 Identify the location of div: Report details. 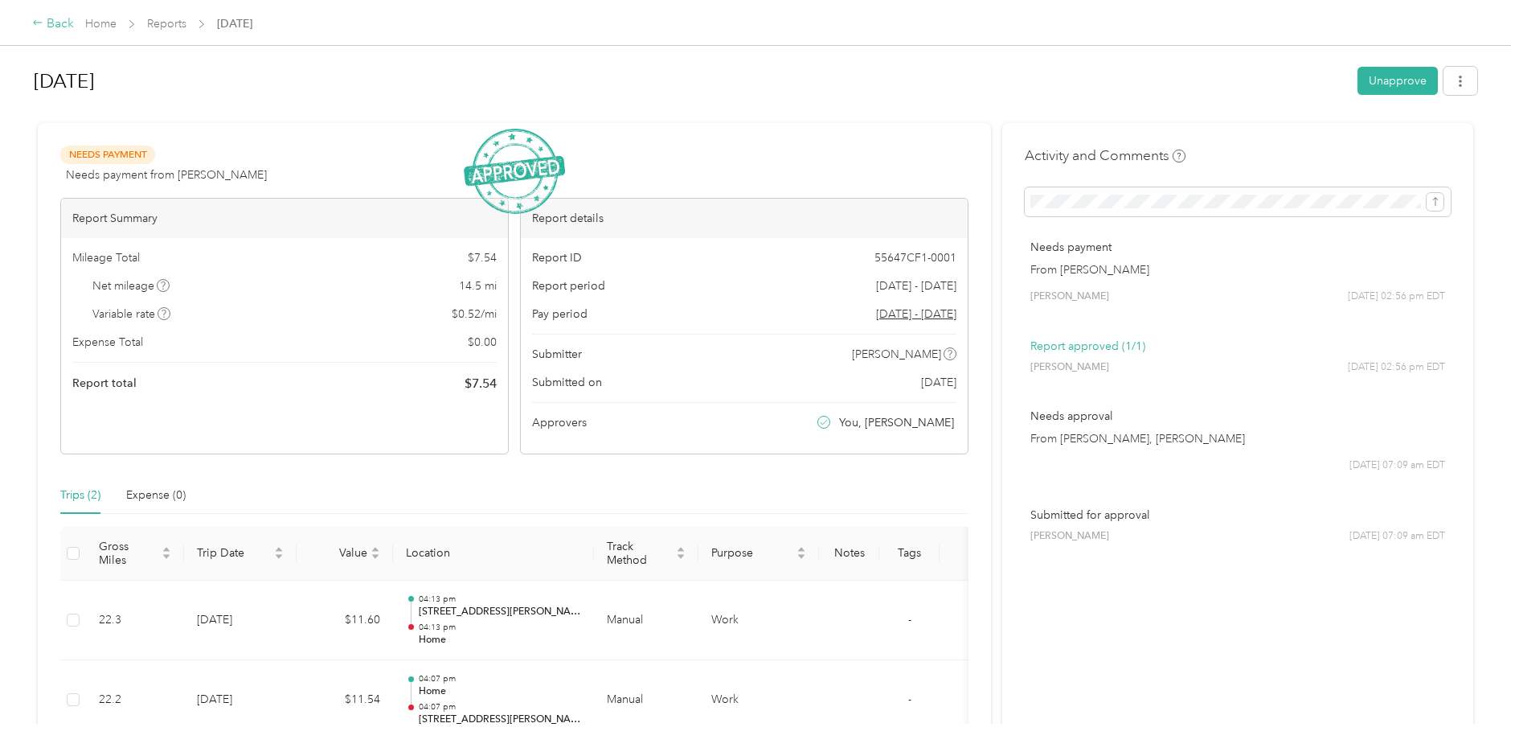
(744, 218).